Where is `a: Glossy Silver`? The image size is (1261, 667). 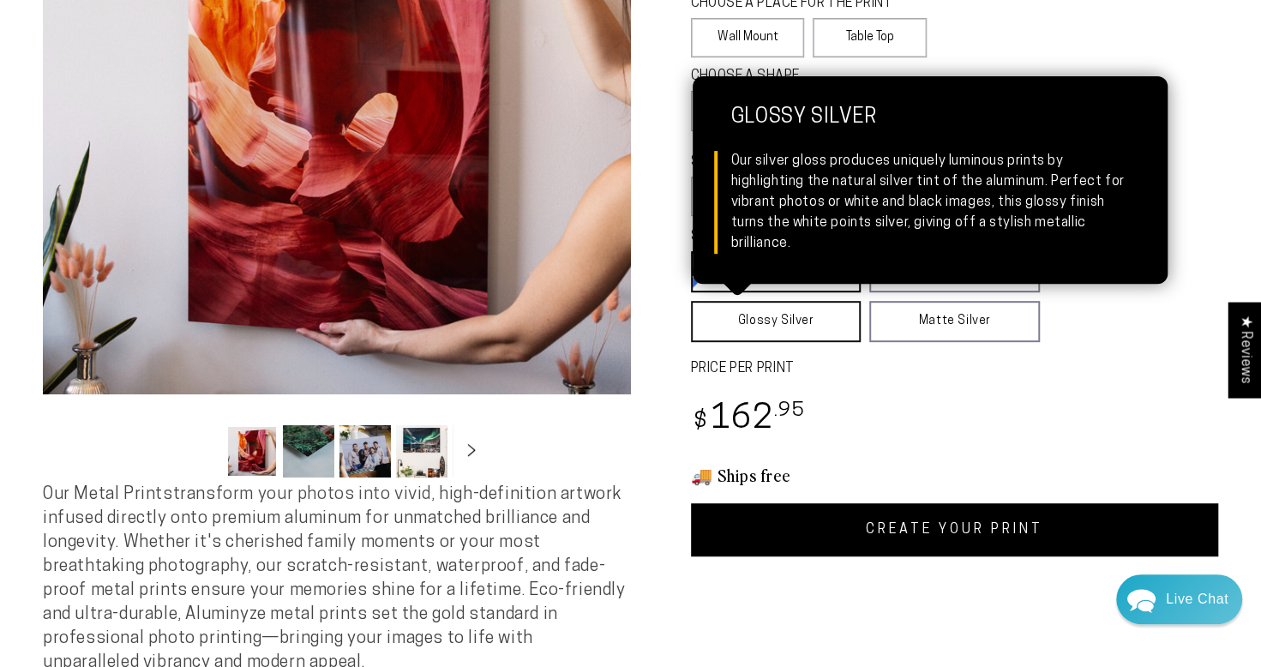
a: Glossy Silver is located at coordinates (776, 322).